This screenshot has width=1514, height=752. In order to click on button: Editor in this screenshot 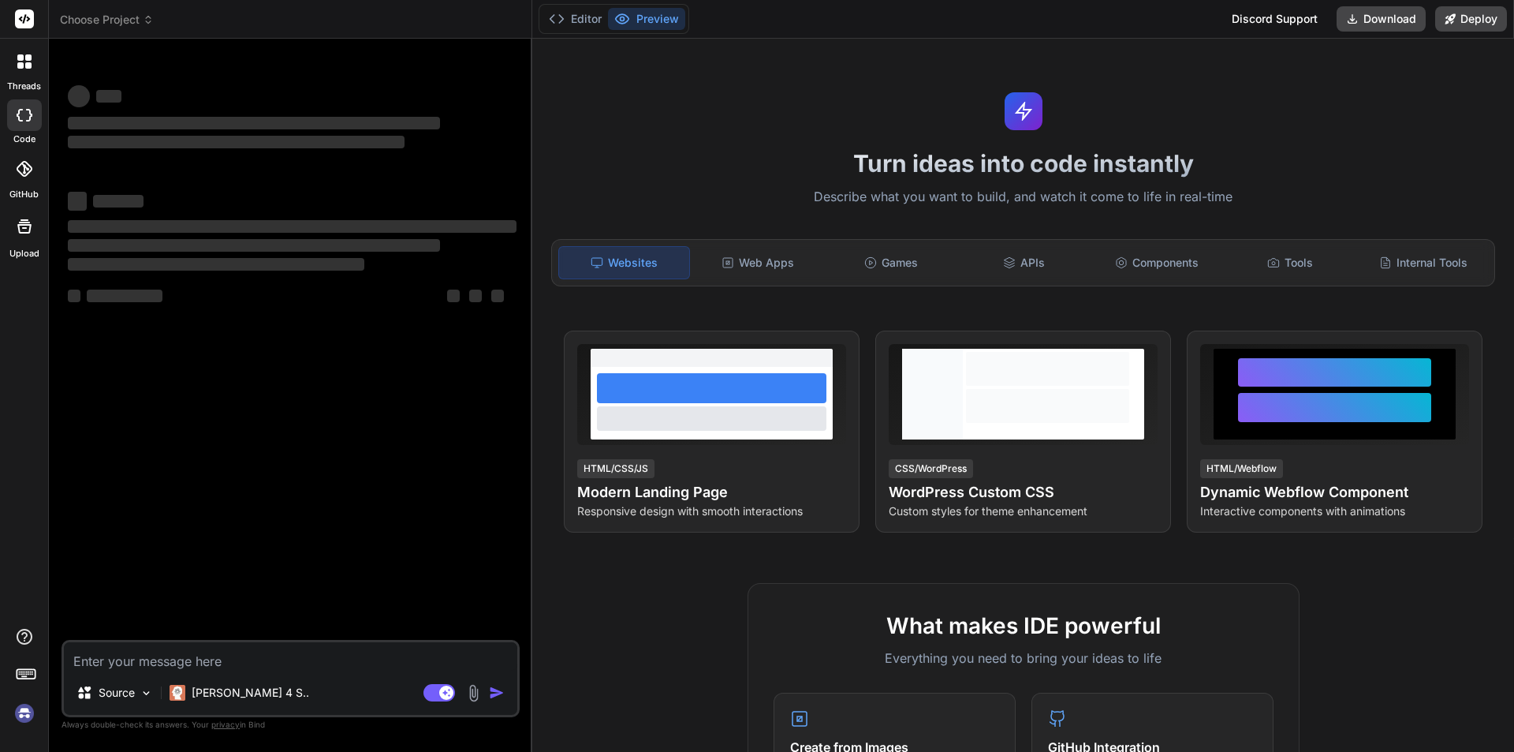, I will do `click(575, 19)`.